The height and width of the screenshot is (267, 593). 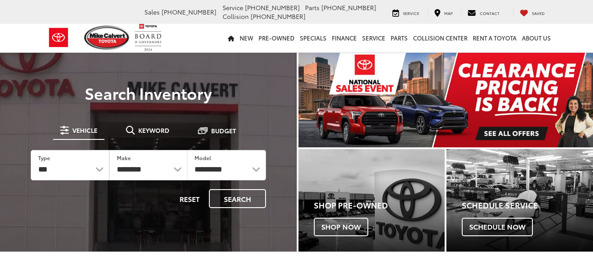 What do you see at coordinates (448, 13) in the screenshot?
I see `span: Map` at bounding box center [448, 13].